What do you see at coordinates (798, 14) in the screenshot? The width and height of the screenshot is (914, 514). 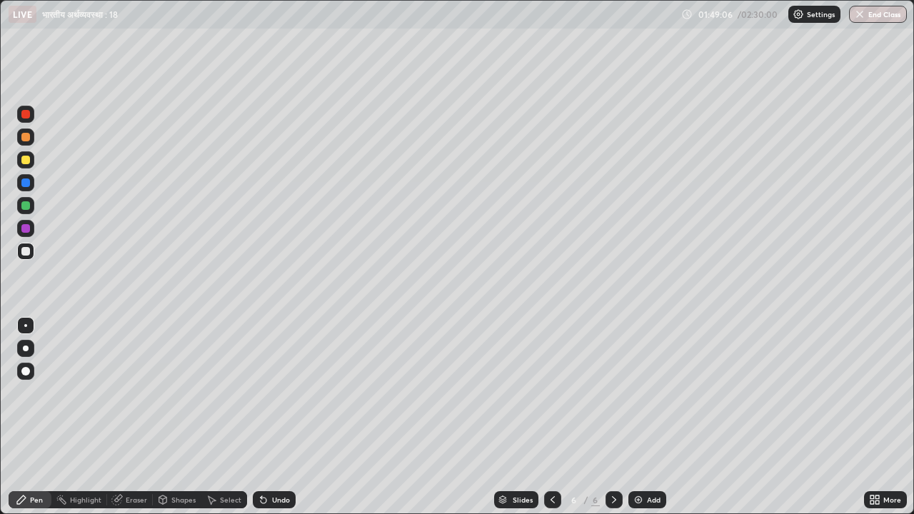 I see `img: class-settings-icons` at bounding box center [798, 14].